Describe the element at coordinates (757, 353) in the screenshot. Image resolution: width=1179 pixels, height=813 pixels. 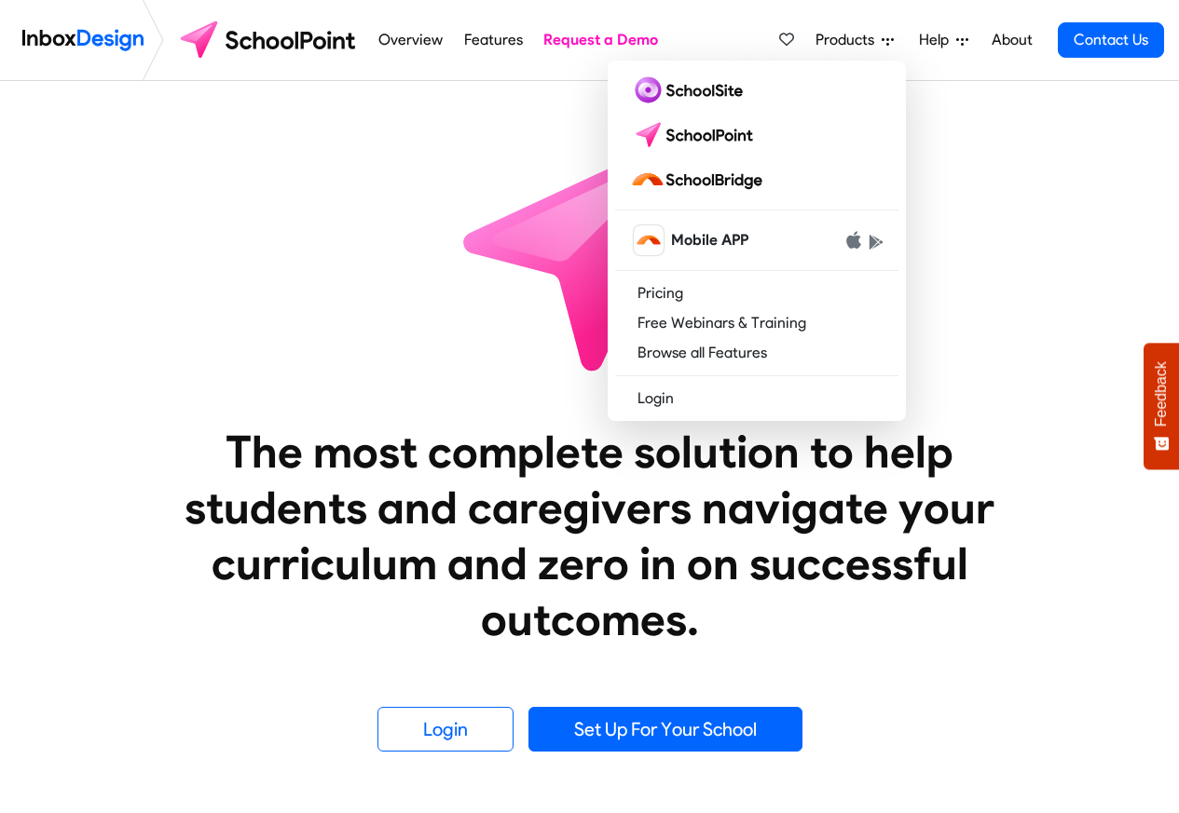
I see `a: Browse all Features` at that location.